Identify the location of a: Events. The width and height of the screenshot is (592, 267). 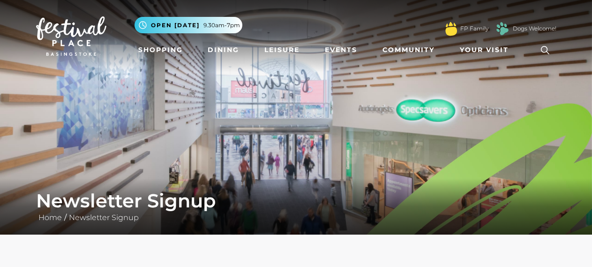
(341, 50).